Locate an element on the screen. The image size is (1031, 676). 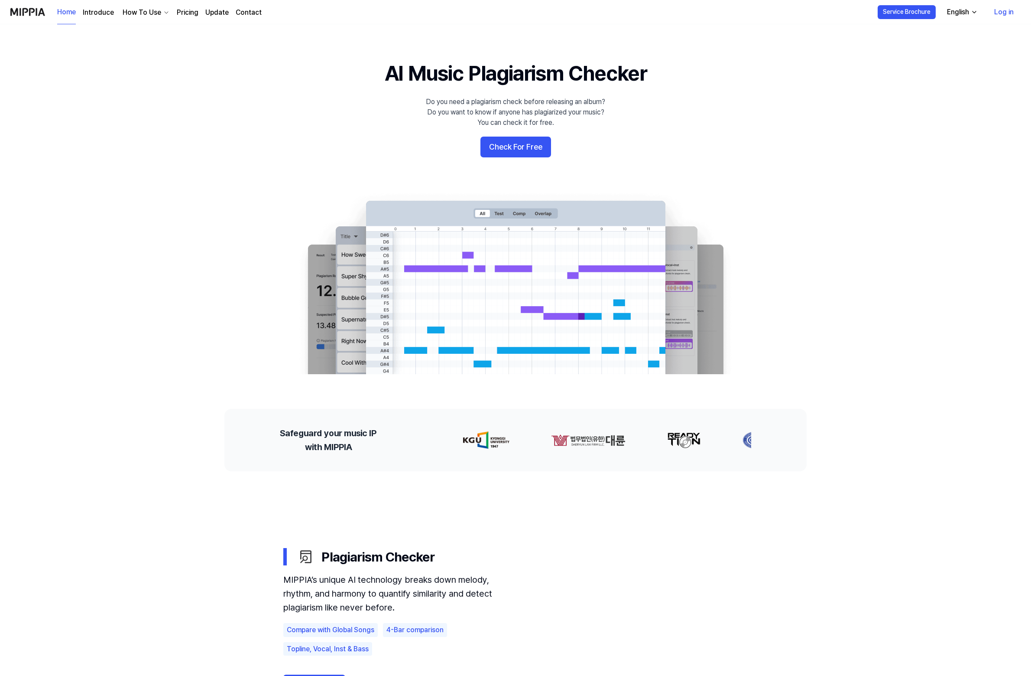
button: Plagiarism Checker is located at coordinates (516, 556).